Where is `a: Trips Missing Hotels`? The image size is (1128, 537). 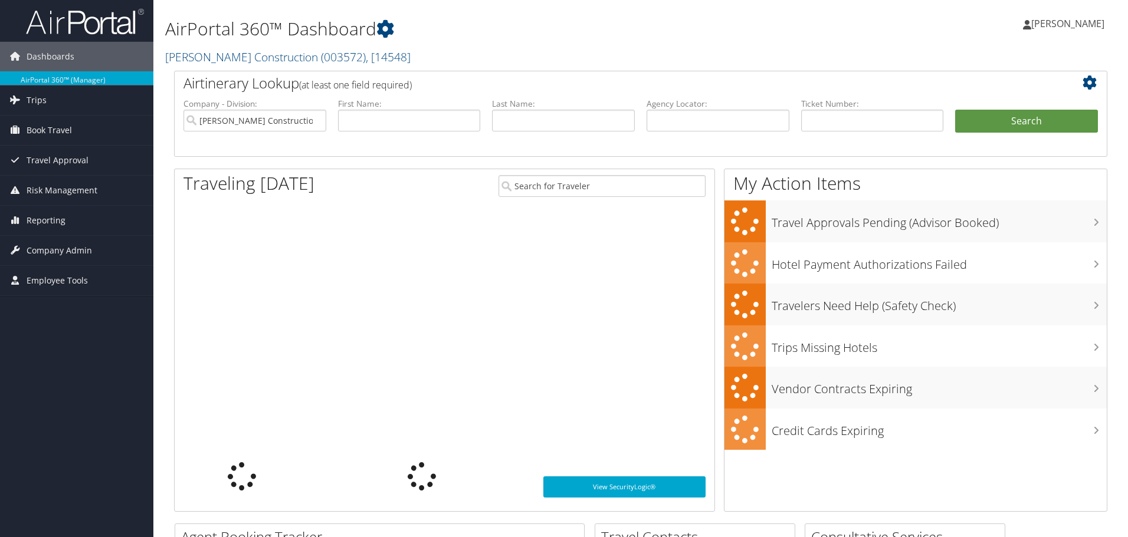 a: Trips Missing Hotels is located at coordinates (915, 346).